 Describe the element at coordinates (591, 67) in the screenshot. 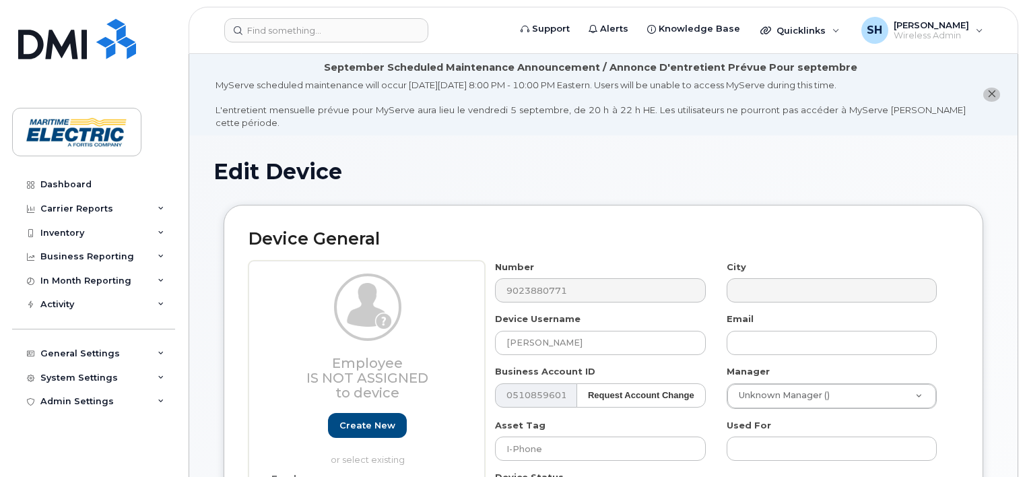

I see `div: September Scheduled Maintenance Announcement / Annonce D'entretient Prévue Pour septembre` at that location.